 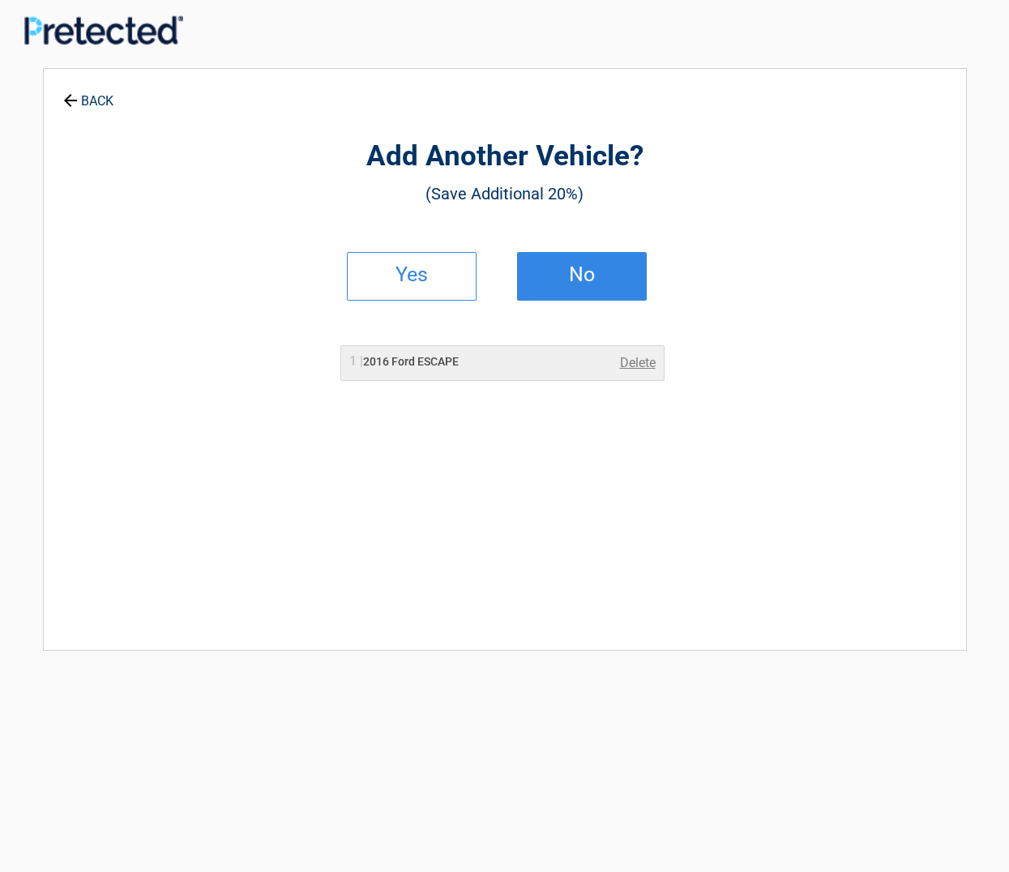 What do you see at coordinates (505, 194) in the screenshot?
I see `h3: (Save Additional 20%)` at bounding box center [505, 194].